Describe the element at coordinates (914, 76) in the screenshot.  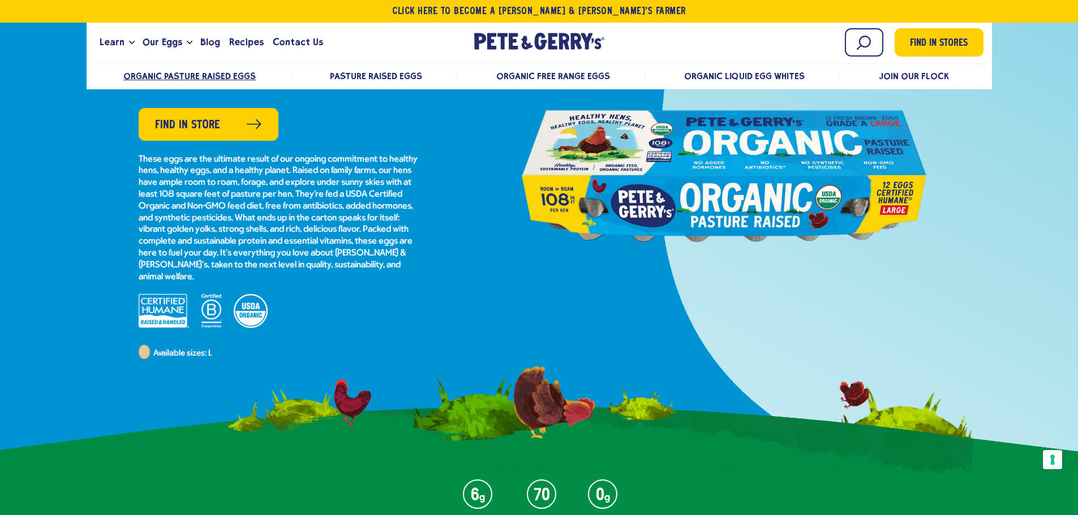
I see `span: Join Our Flock` at that location.